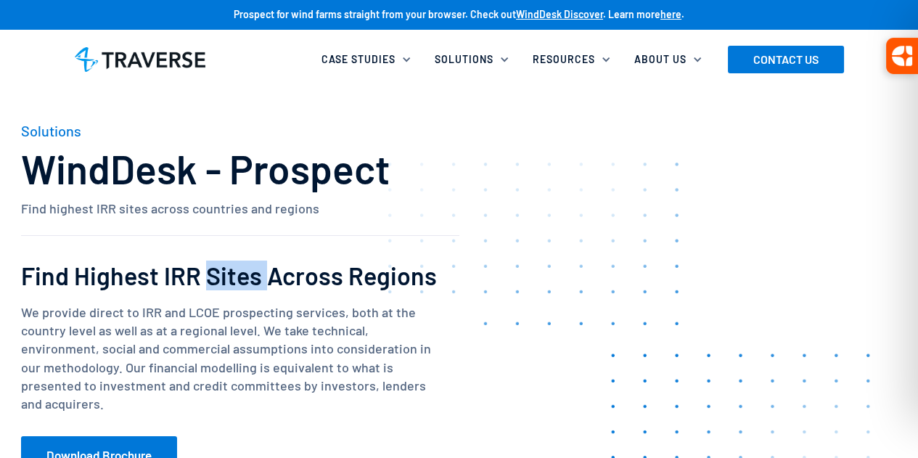 This screenshot has height=458, width=918. What do you see at coordinates (786, 60) in the screenshot?
I see `a: CONTACT US` at bounding box center [786, 60].